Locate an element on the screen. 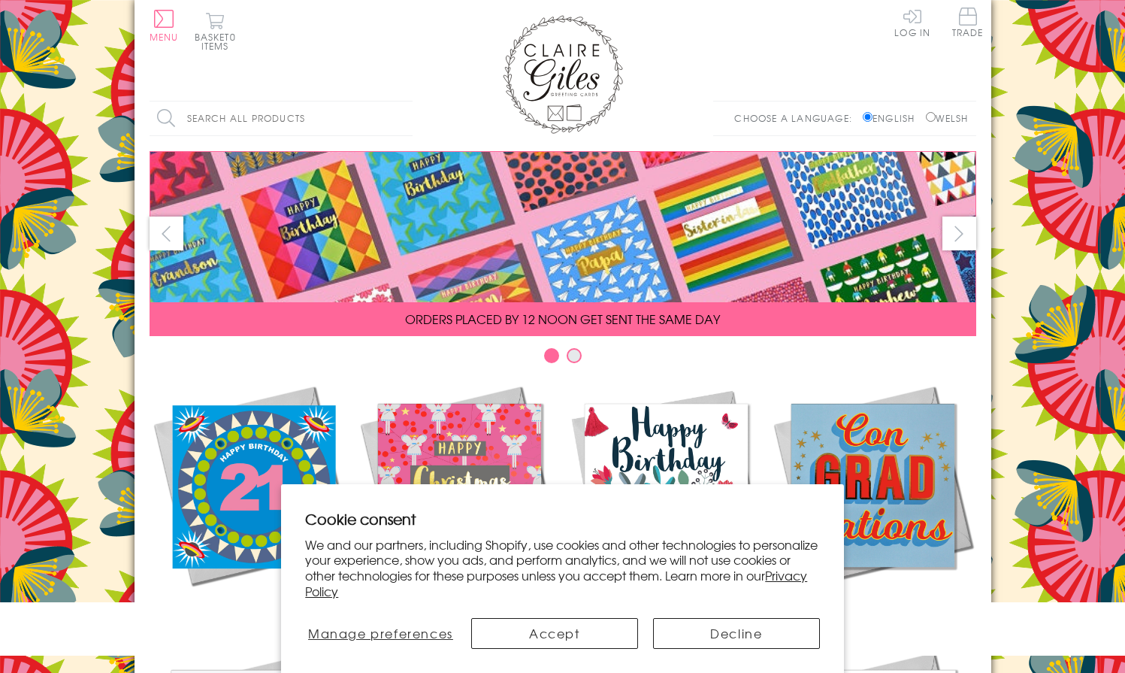  button: Decline is located at coordinates (737, 633).